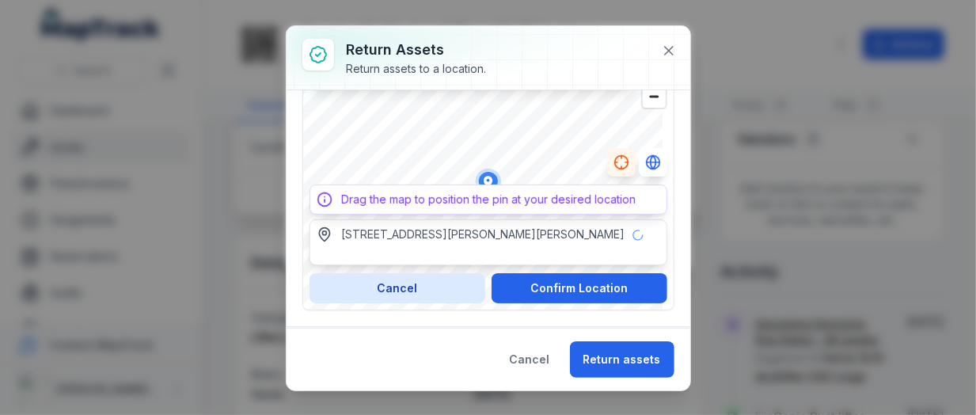 The image size is (976, 415). What do you see at coordinates (654, 96) in the screenshot?
I see `button: Zoom out` at bounding box center [654, 96].